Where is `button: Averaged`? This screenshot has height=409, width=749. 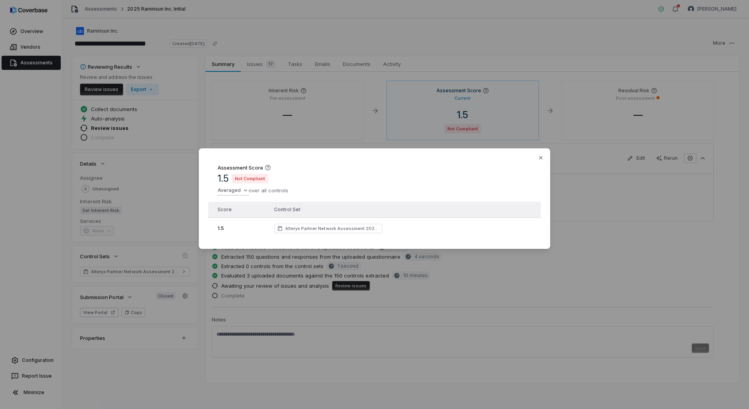
button: Averaged is located at coordinates (233, 191).